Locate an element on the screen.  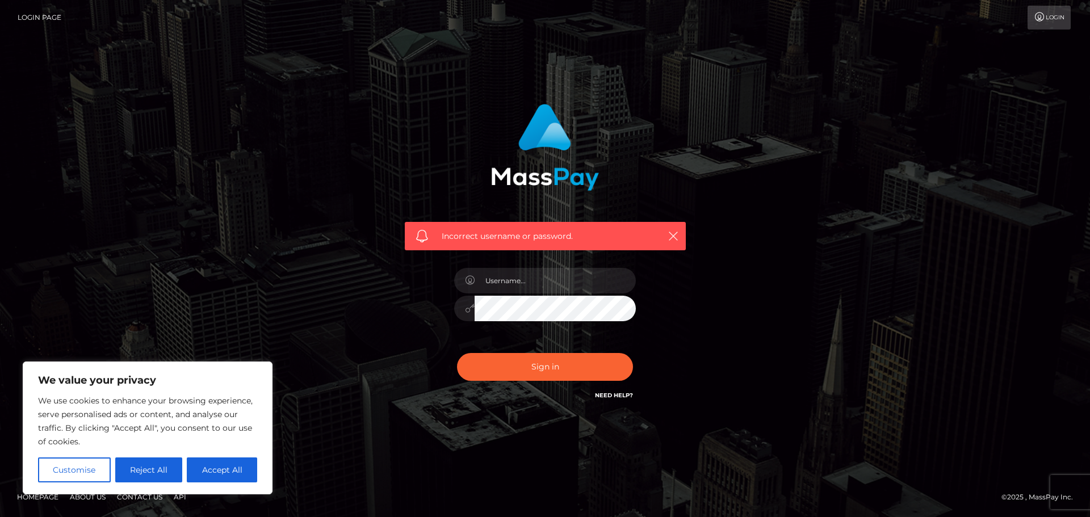
input: Username... is located at coordinates (555, 280).